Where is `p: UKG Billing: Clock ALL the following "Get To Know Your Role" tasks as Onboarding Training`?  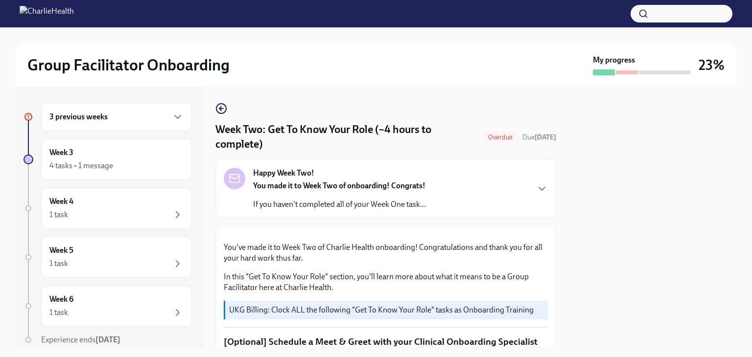 p: UKG Billing: Clock ALL the following "Get To Know Your Role" tasks as Onboarding Training is located at coordinates (386, 310).